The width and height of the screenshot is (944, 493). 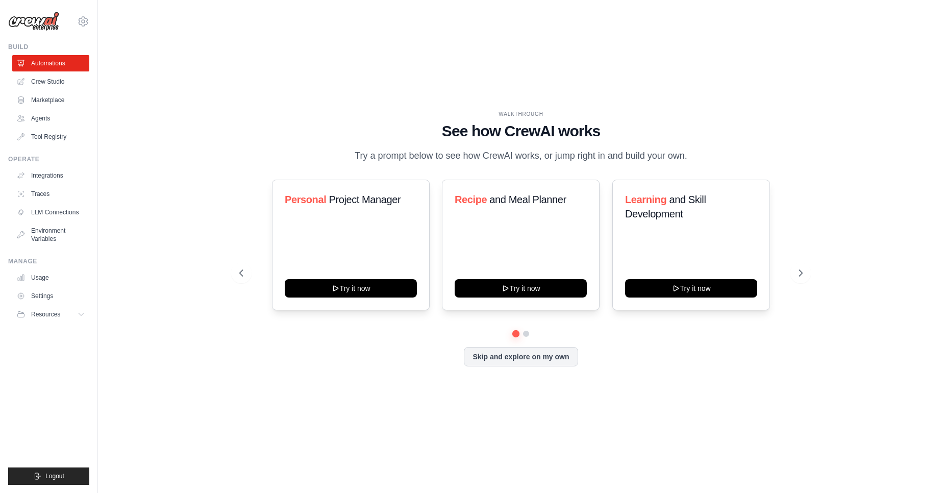 I want to click on span: Recipe, so click(x=470, y=199).